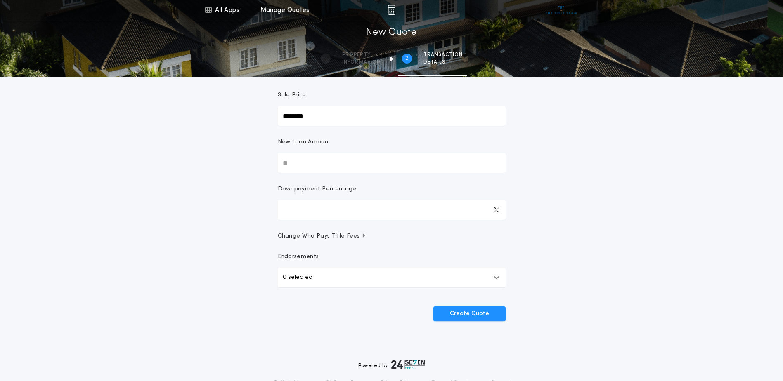  What do you see at coordinates (443, 55) in the screenshot?
I see `span: Transaction` at bounding box center [443, 55].